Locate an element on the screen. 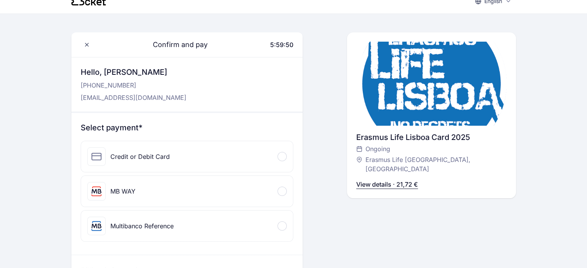 This screenshot has width=587, height=268. div: MB WAY is located at coordinates (123, 191).